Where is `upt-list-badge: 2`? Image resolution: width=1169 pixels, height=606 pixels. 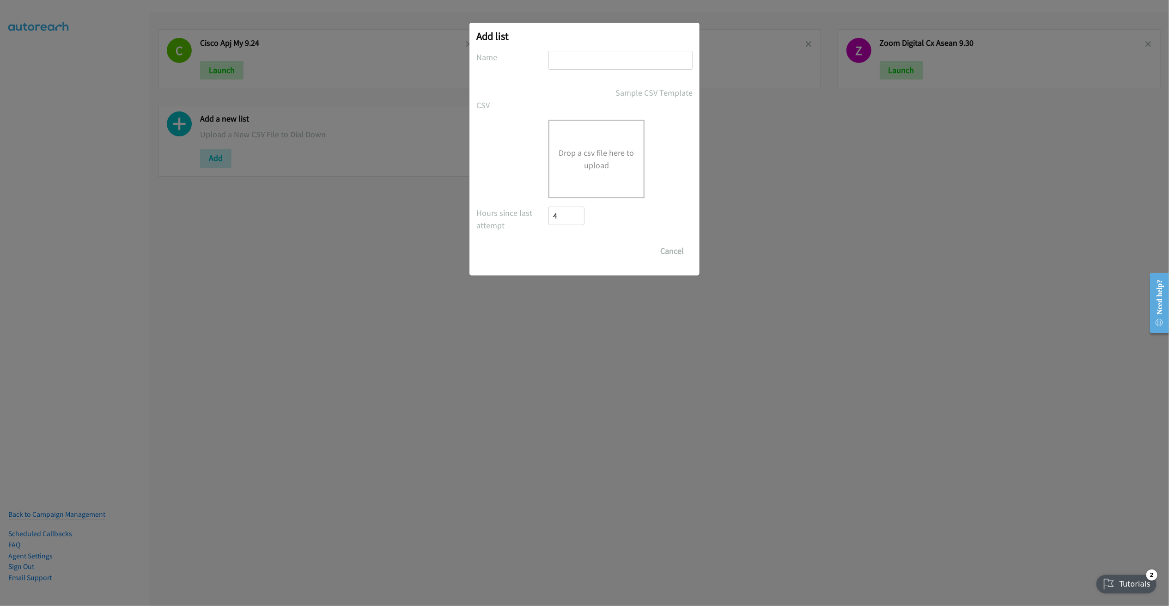 upt-list-badge: 2 is located at coordinates (61, 9).